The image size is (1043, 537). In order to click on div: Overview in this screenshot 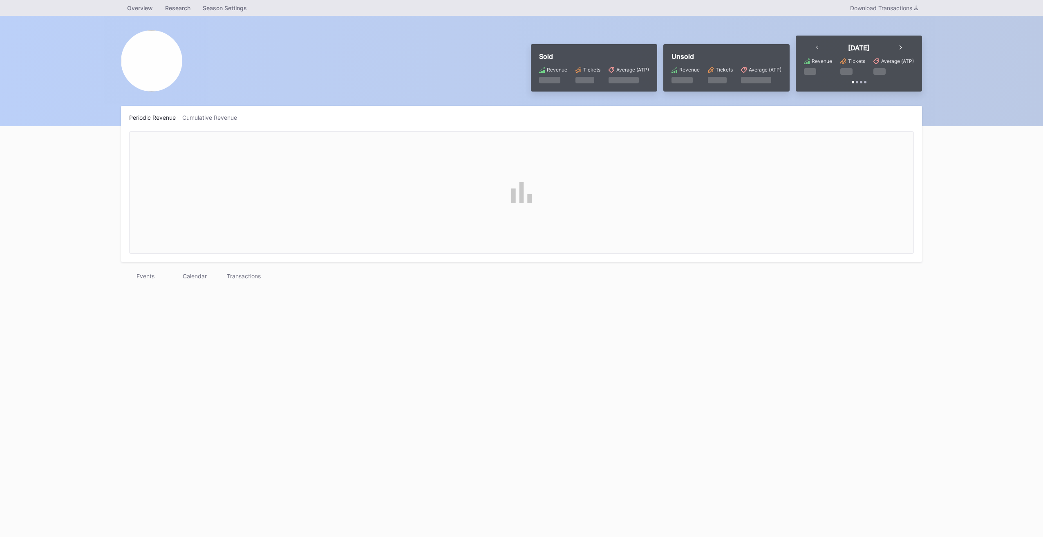, I will do `click(140, 8)`.